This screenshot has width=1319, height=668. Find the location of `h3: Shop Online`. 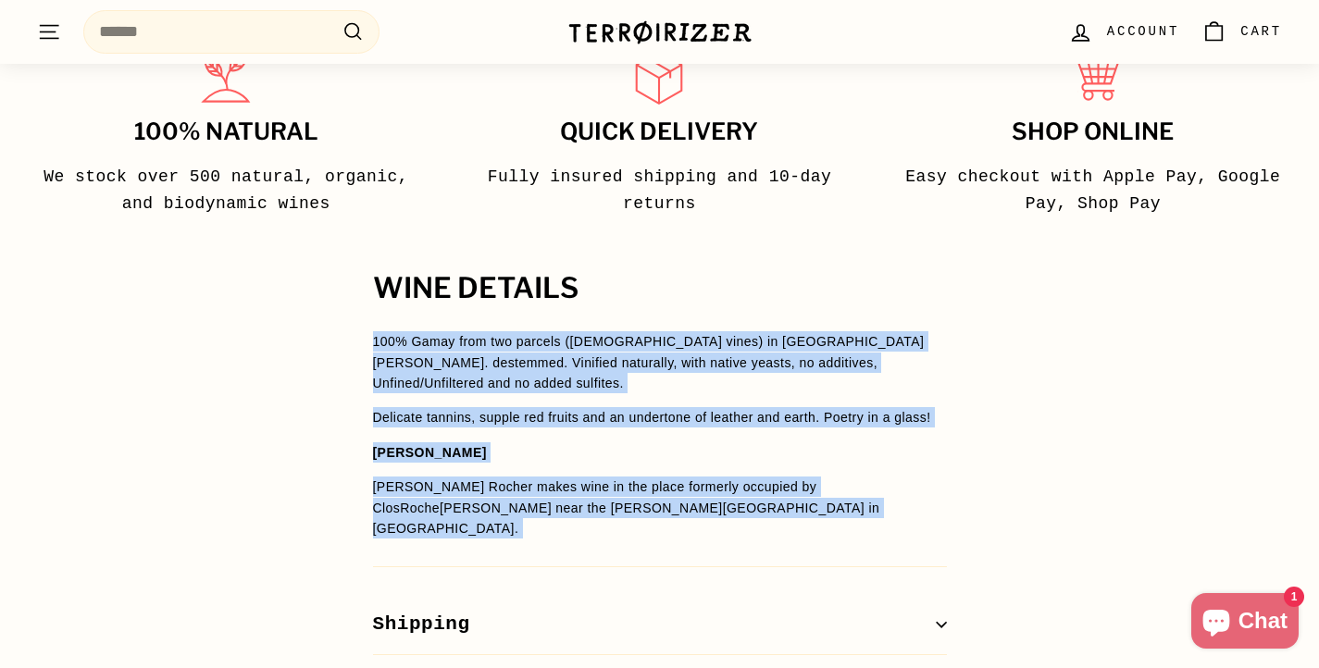

h3: Shop Online is located at coordinates (1093, 132).